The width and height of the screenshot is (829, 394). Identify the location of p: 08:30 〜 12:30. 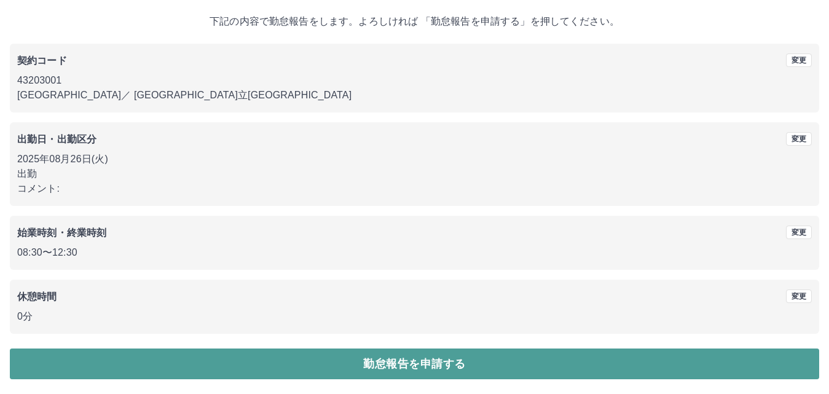
(414, 252).